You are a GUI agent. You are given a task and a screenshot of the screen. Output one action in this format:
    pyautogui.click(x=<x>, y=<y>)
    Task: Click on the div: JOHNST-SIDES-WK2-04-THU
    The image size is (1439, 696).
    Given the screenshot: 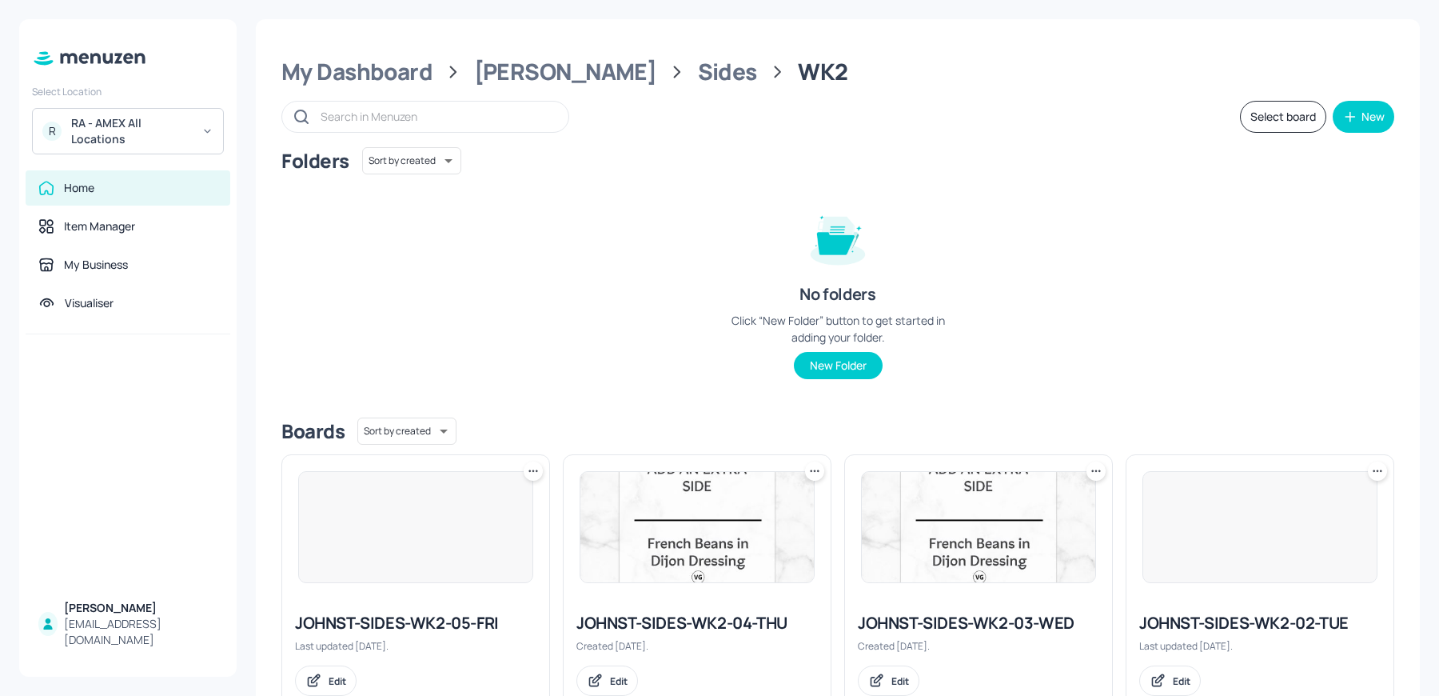 What is the action you would take?
    pyautogui.click(x=697, y=623)
    